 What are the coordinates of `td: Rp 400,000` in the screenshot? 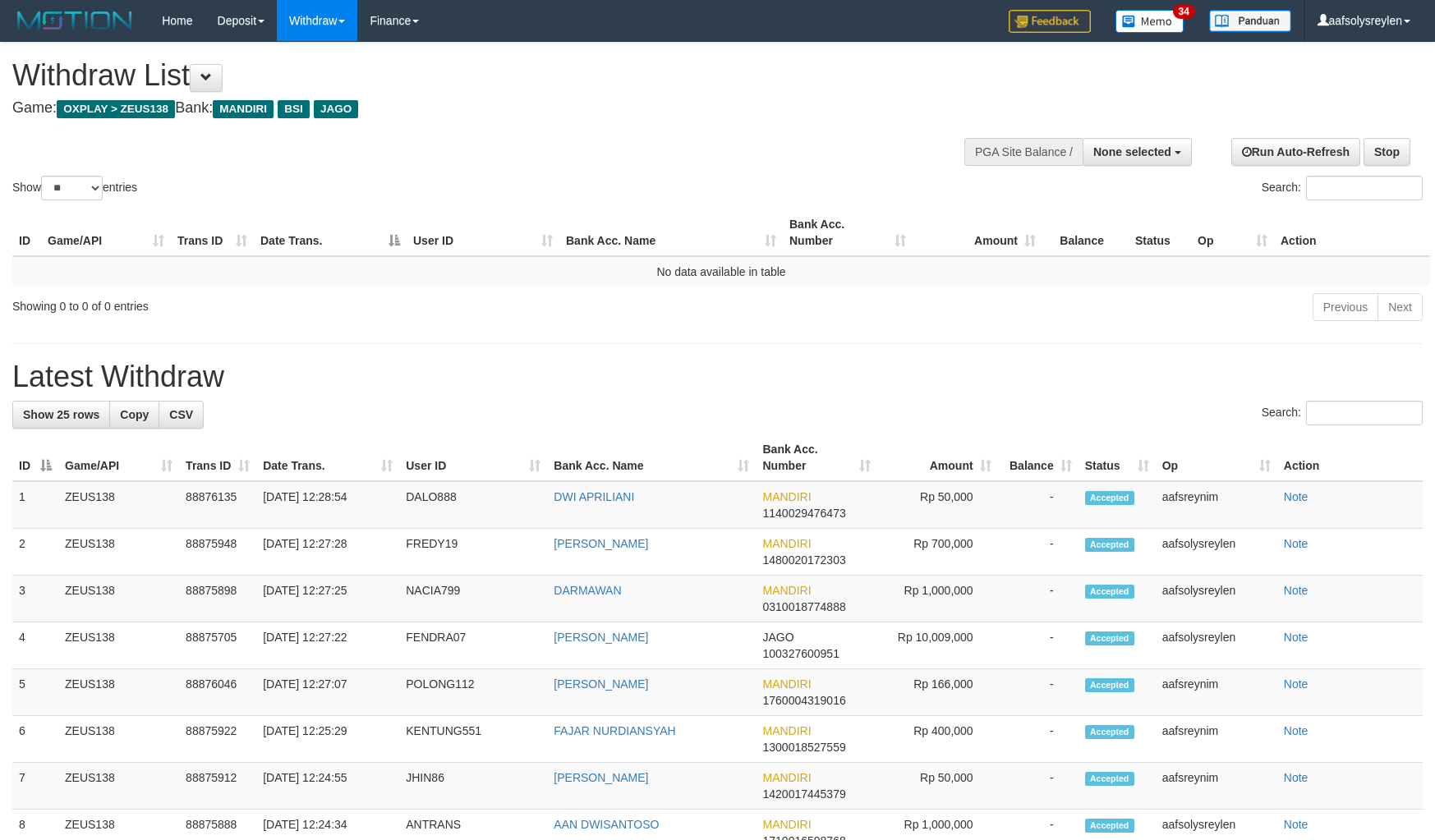 It's located at (937, 739).